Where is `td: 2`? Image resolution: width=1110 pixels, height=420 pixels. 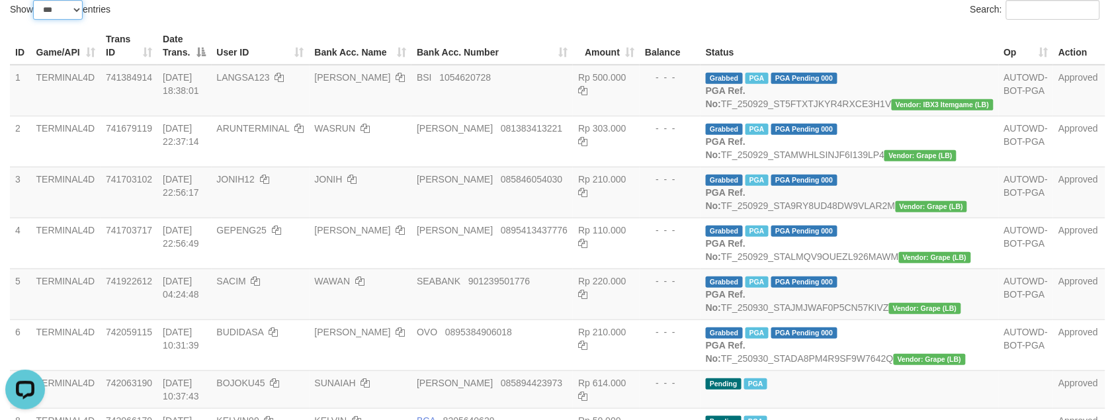 td: 2 is located at coordinates (21, 141).